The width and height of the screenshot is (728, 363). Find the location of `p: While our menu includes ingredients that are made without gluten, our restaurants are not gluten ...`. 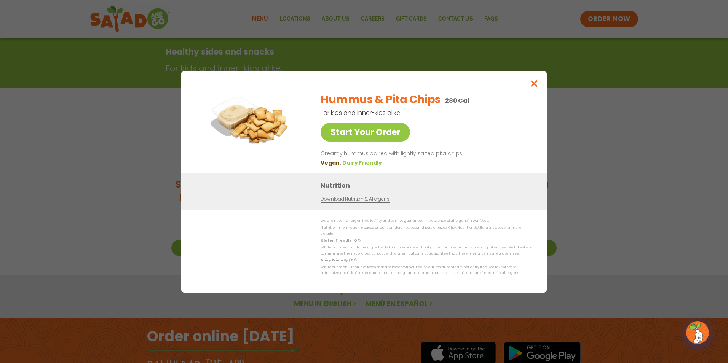

p: While our menu includes ingredients that are made without gluten, our restaurants are not gluten ... is located at coordinates (426, 251).